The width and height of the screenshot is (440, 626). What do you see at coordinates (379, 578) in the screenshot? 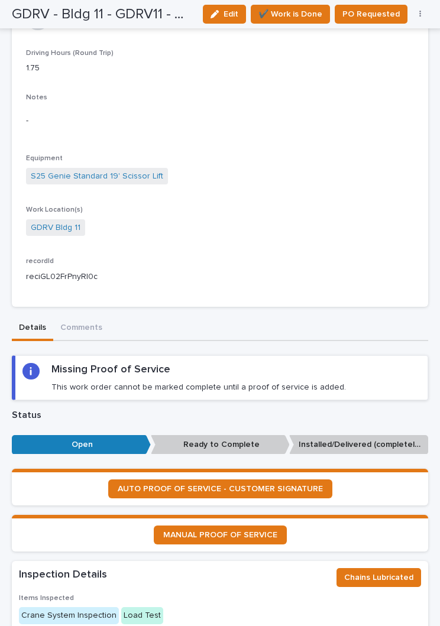
I see `button: Chains Lubricated` at bounding box center [379, 578].